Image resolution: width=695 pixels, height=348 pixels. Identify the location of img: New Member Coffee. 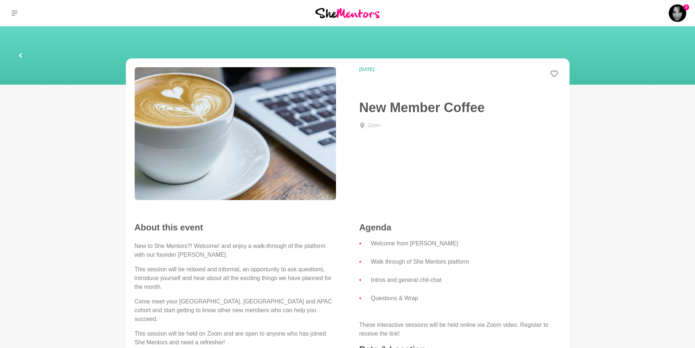
(235, 134).